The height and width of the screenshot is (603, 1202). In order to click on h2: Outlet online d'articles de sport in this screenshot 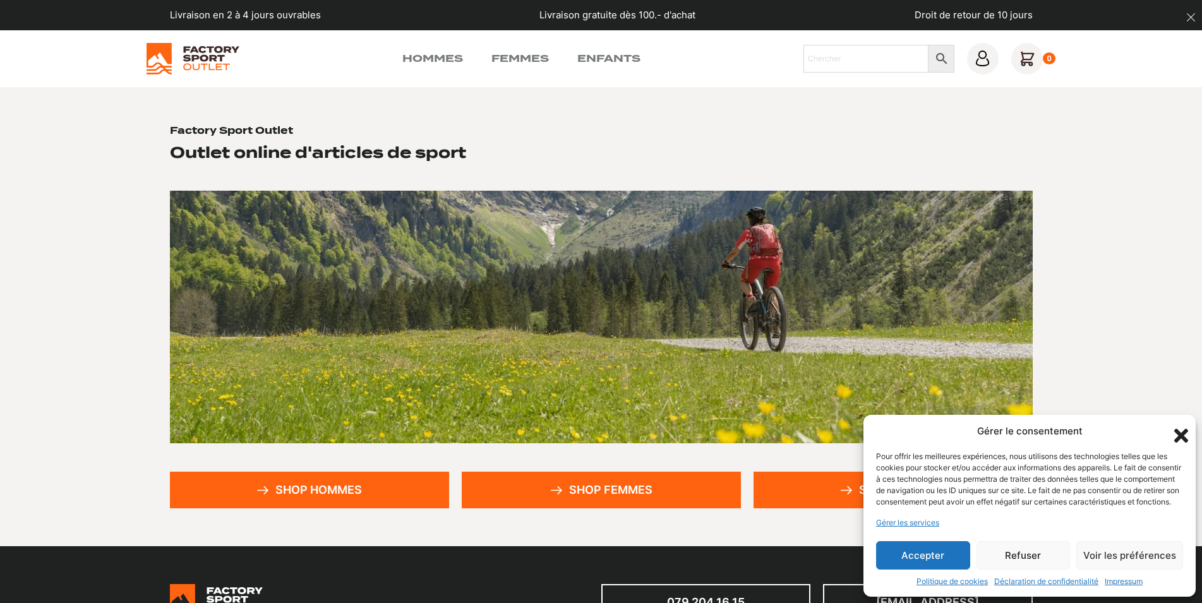, I will do `click(318, 152)`.